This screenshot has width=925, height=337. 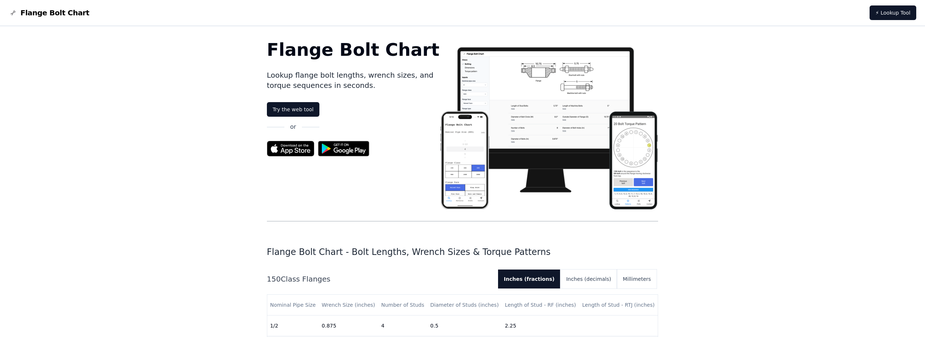 What do you see at coordinates (348, 305) in the screenshot?
I see `th: Wrench Size (inches)` at bounding box center [348, 305].